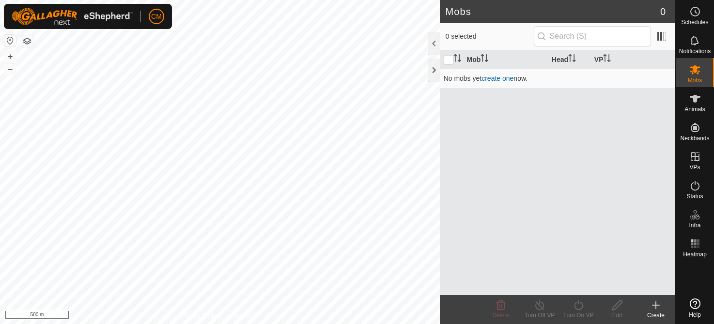 This screenshot has height=324, width=714. What do you see at coordinates (694, 51) in the screenshot?
I see `span: Notifications` at bounding box center [694, 51].